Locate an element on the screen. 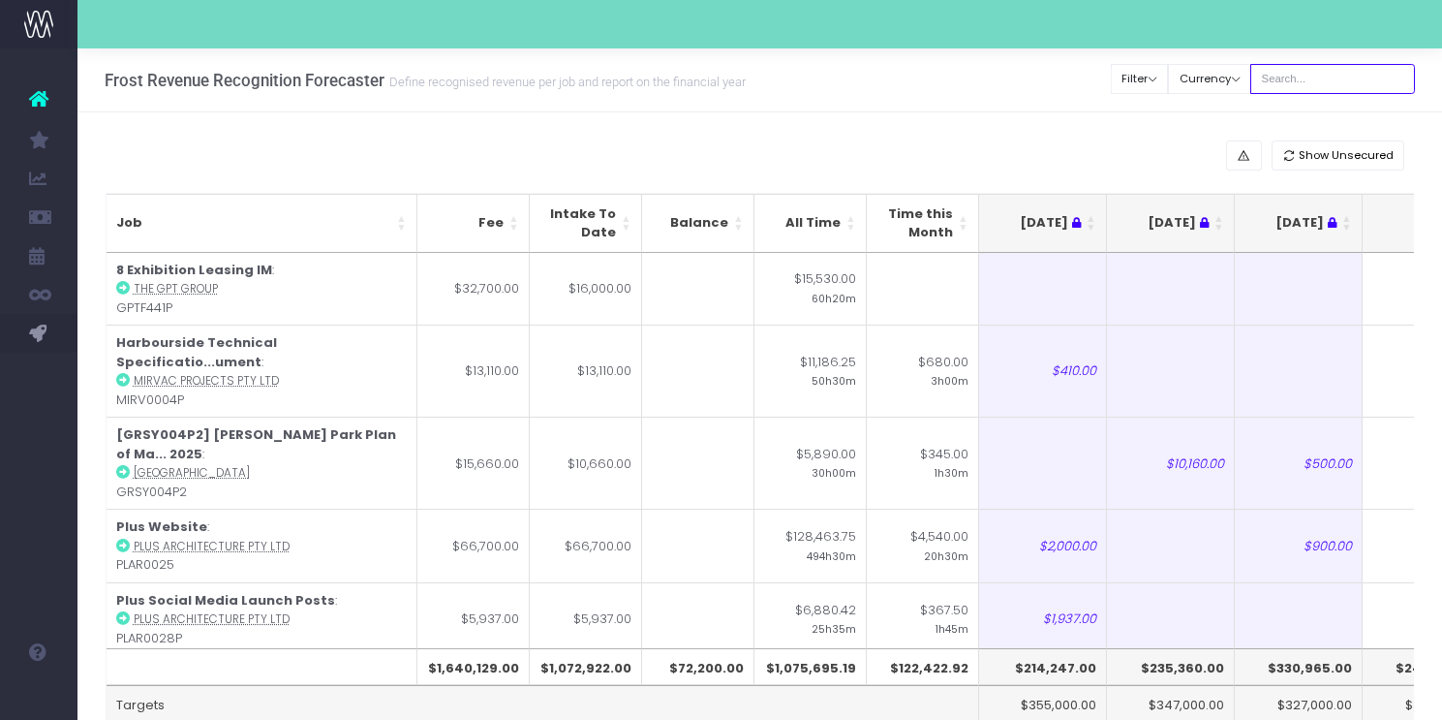  input: Search... is located at coordinates (1333, 78).